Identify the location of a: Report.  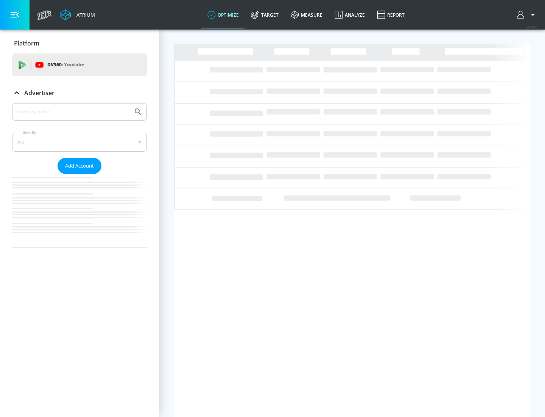
(391, 15).